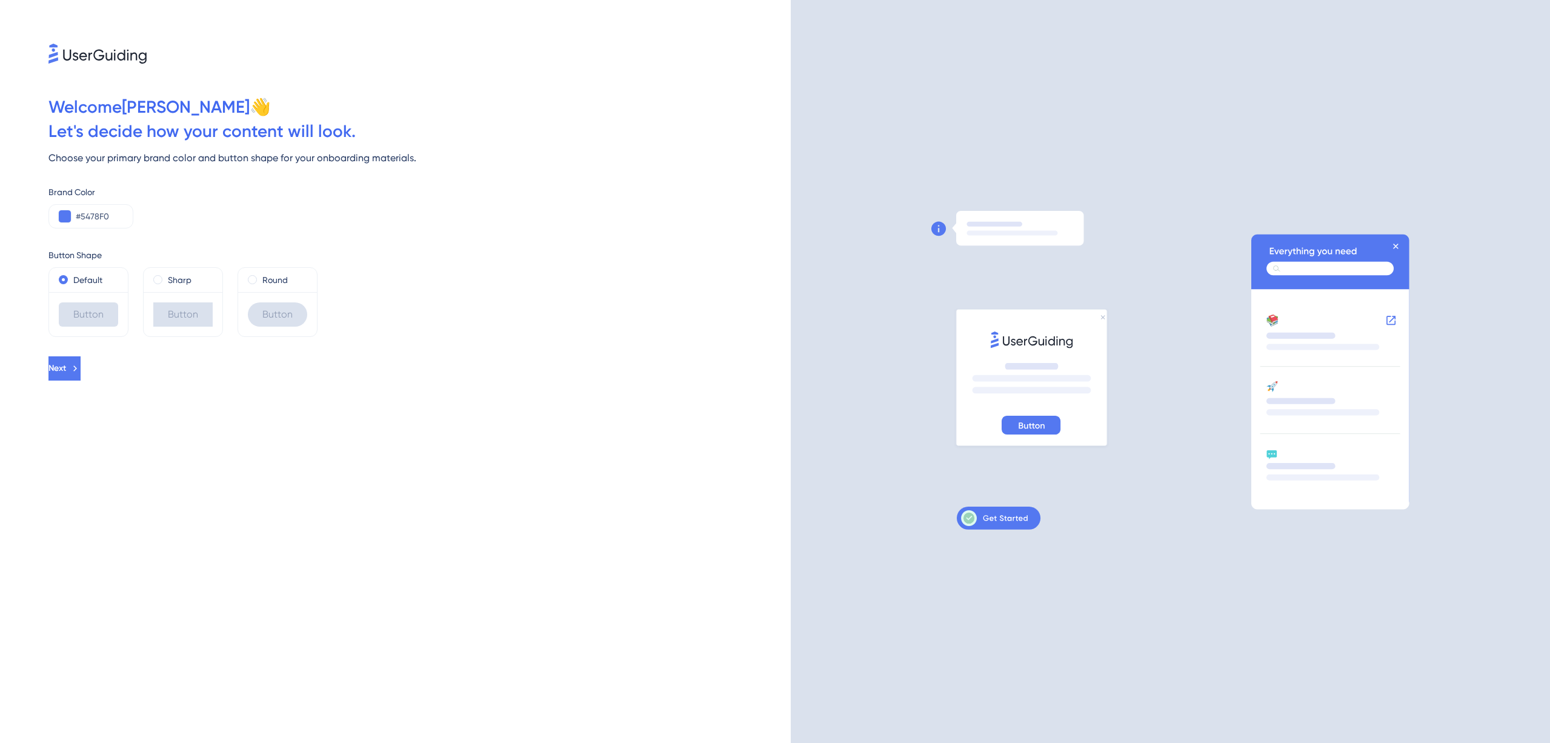 The height and width of the screenshot is (743, 1550). Describe the element at coordinates (419, 131) in the screenshot. I see `div: Let ' s decide how your content will look.` at that location.